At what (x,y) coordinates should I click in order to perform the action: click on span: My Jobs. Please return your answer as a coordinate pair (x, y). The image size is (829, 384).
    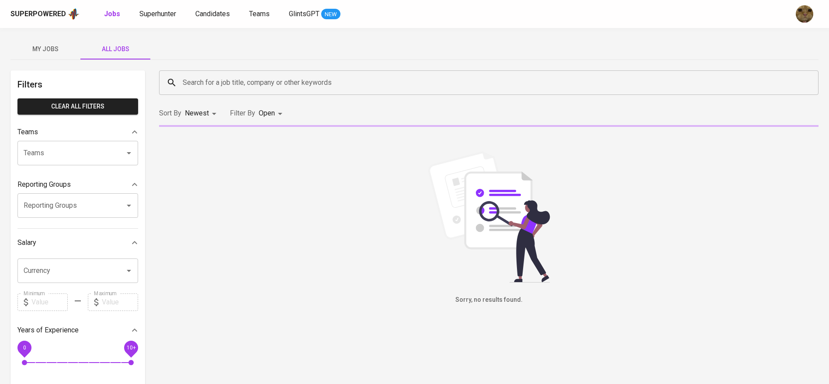
    Looking at the image, I should click on (45, 49).